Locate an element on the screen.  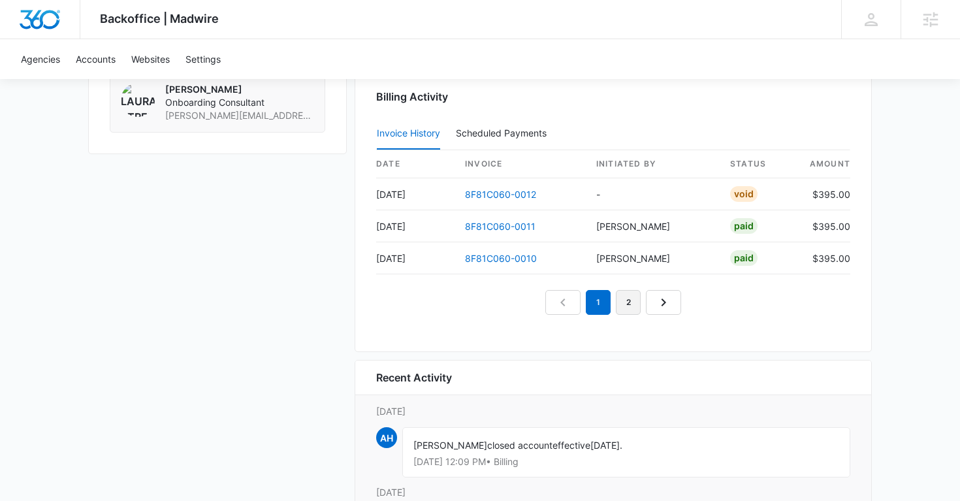
th: status is located at coordinates (759, 164).